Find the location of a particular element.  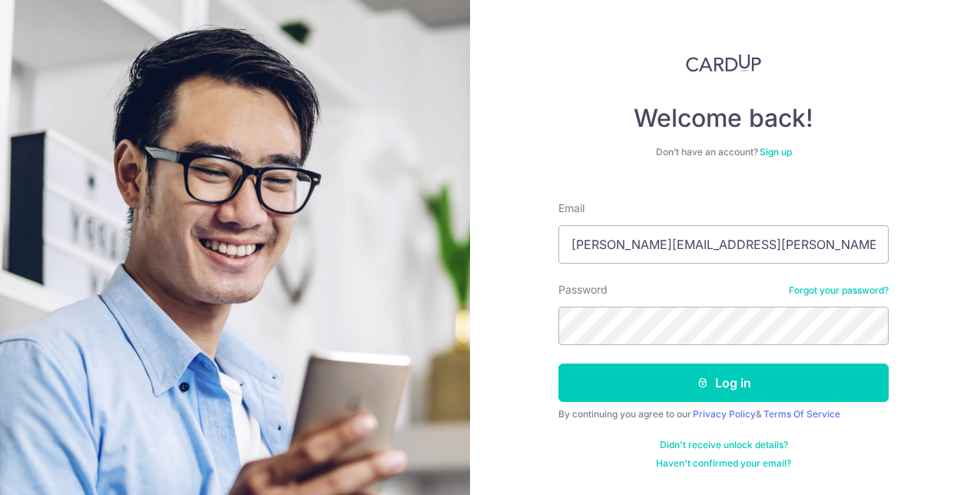

a: Haven't confirmed your email? is located at coordinates (723, 463).